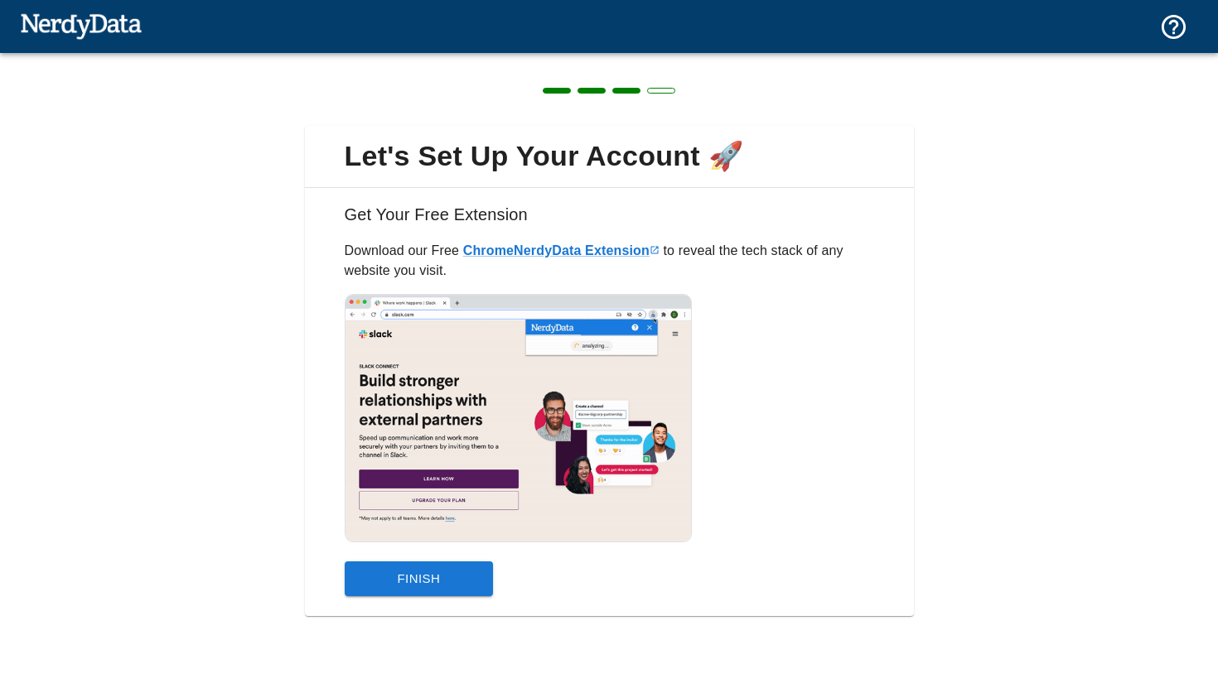  Describe the element at coordinates (419, 579) in the screenshot. I see `button: Finish` at that location.